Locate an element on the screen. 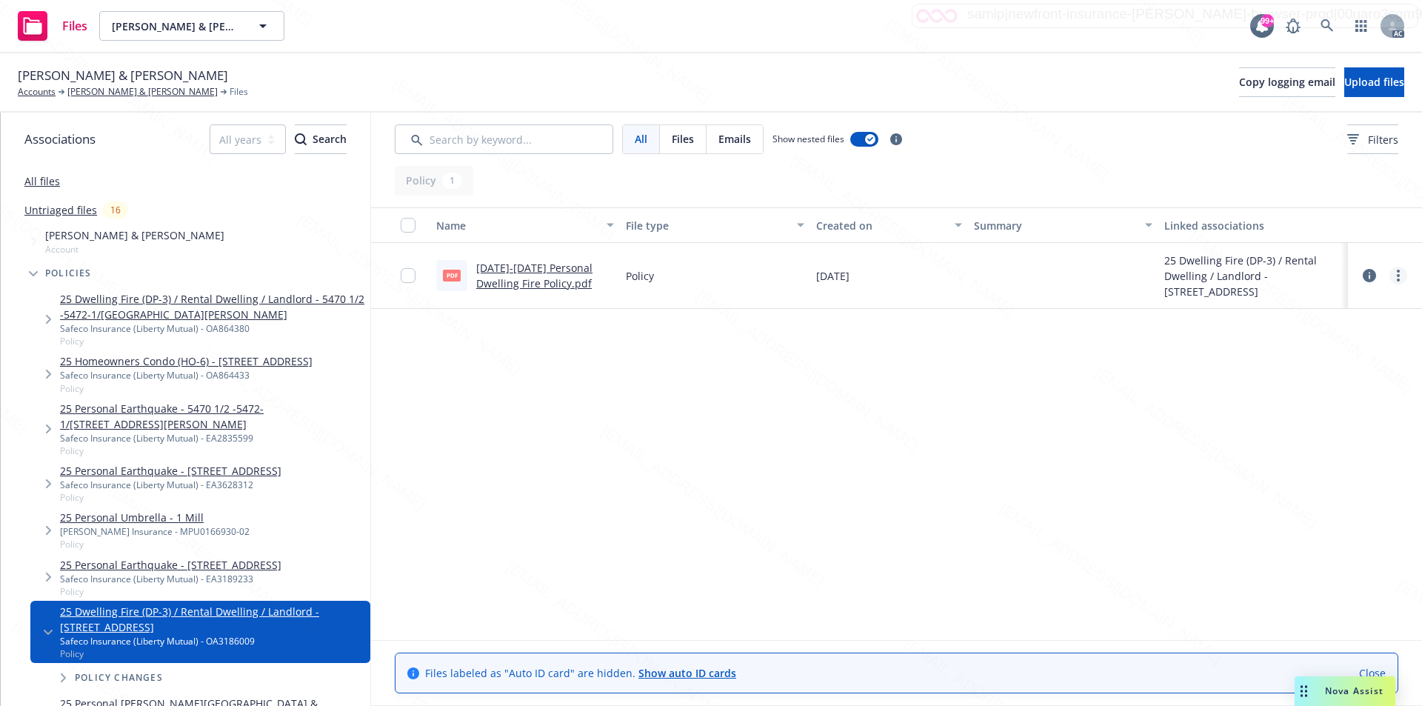  span: Policies is located at coordinates (68, 273).